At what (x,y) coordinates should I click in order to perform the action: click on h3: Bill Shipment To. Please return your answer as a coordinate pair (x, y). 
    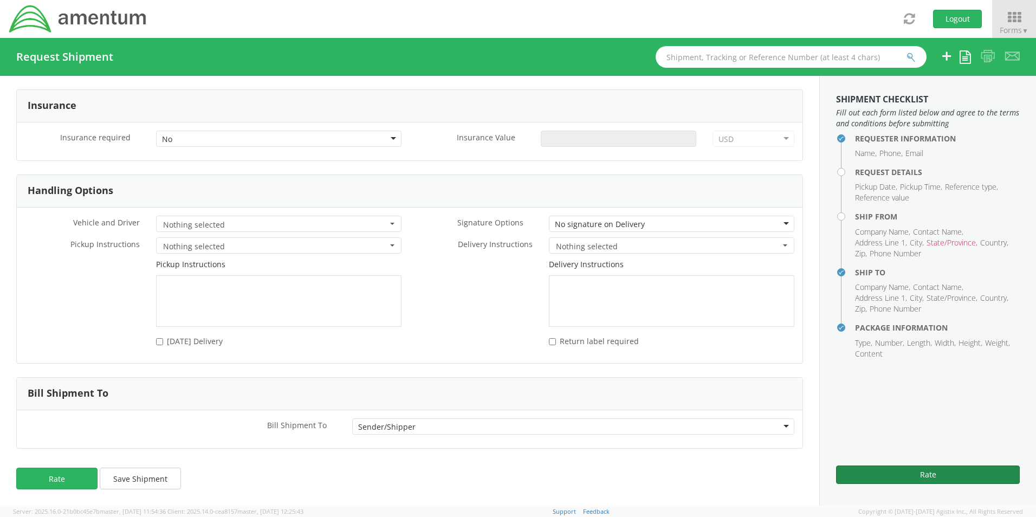
    Looking at the image, I should click on (68, 393).